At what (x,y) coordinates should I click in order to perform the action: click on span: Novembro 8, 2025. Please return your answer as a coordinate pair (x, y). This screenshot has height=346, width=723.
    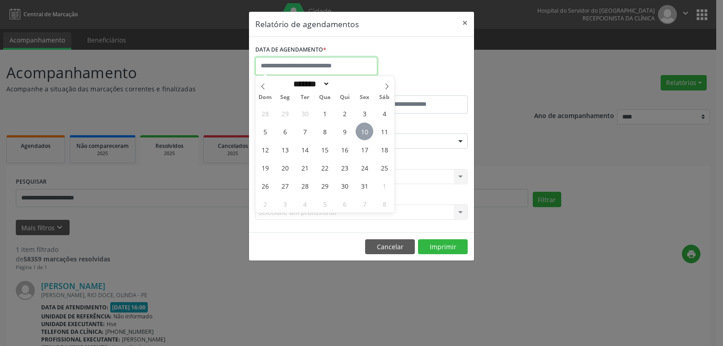
    Looking at the image, I should click on (384, 203).